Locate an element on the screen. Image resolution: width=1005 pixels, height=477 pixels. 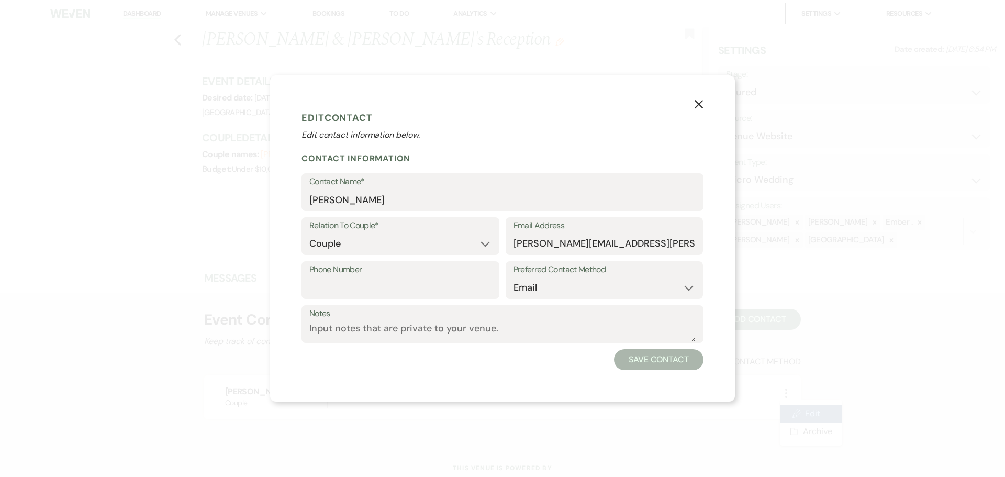
h1: Edit Contact is located at coordinates (503, 118).